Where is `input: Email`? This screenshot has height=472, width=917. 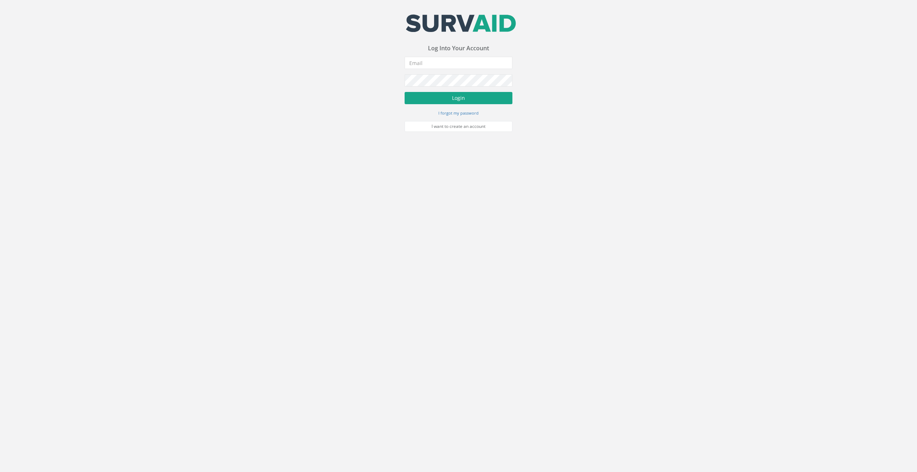 input: Email is located at coordinates (458, 63).